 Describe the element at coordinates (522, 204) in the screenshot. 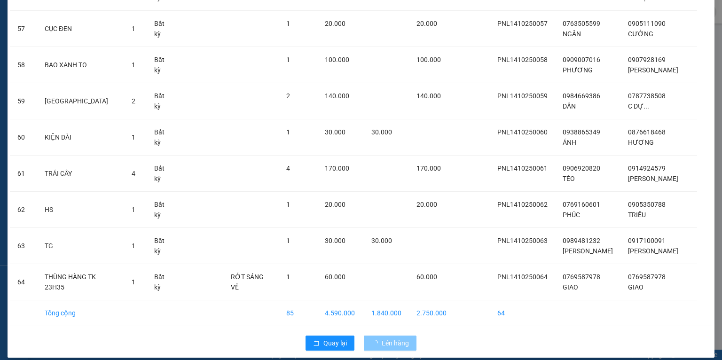

I see `span: PNL1410250062` at that location.